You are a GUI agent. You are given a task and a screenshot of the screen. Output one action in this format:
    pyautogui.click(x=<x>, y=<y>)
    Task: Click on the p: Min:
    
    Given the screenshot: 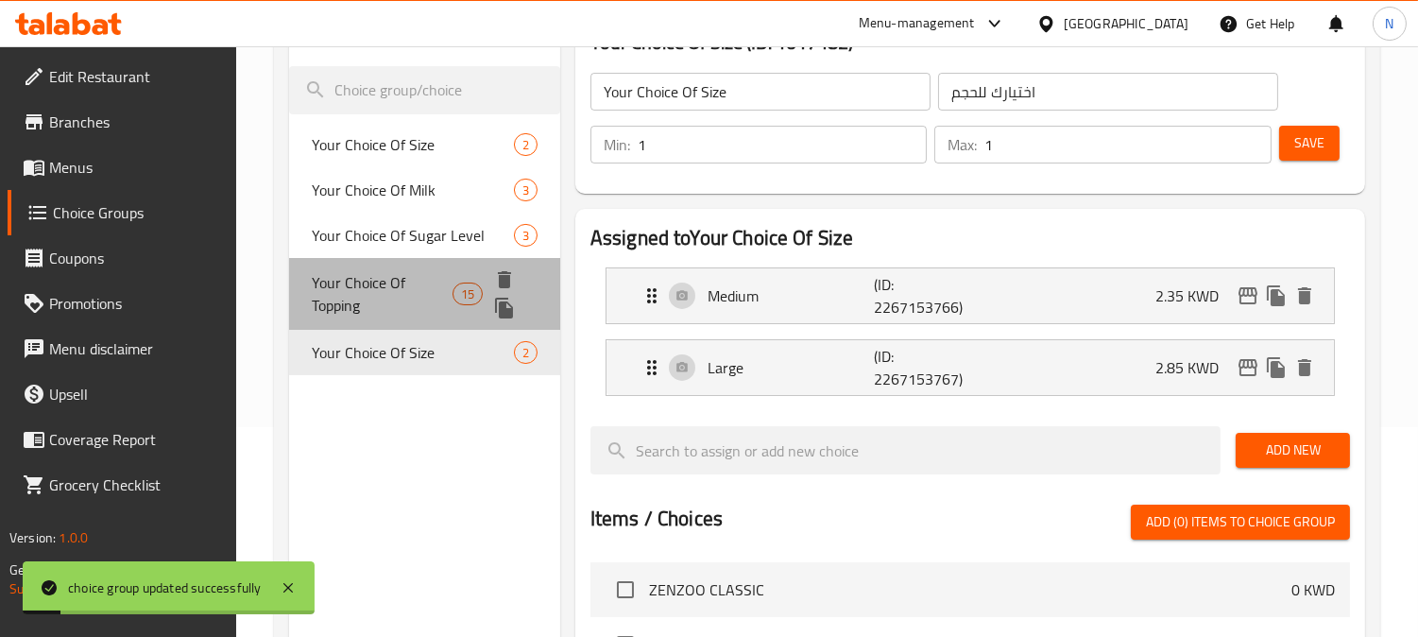 What is the action you would take?
    pyautogui.click(x=617, y=145)
    